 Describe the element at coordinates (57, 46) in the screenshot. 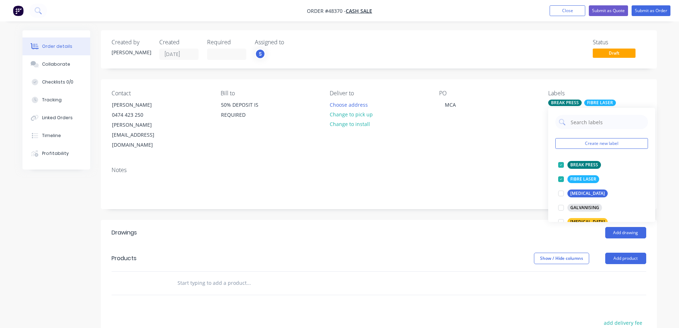

I see `div: Order details` at that location.